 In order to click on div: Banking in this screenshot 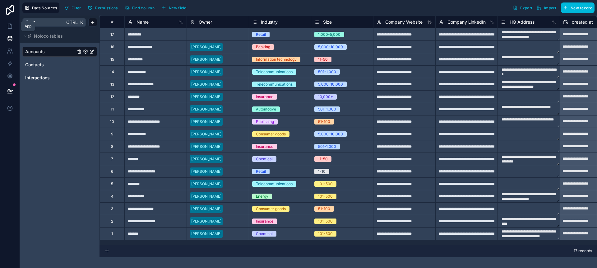, I will do `click(263, 47)`.